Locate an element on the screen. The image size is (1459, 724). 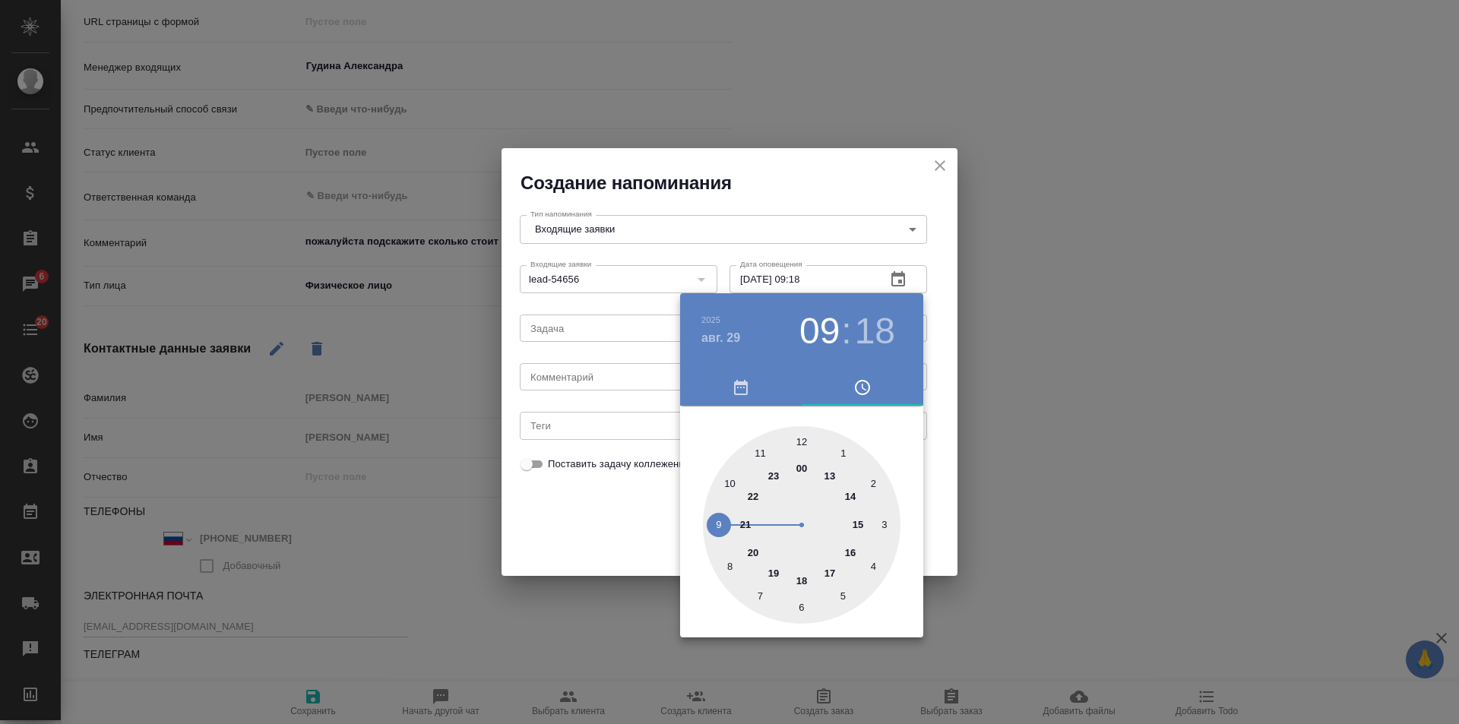
button: авг. 29 is located at coordinates (720, 338).